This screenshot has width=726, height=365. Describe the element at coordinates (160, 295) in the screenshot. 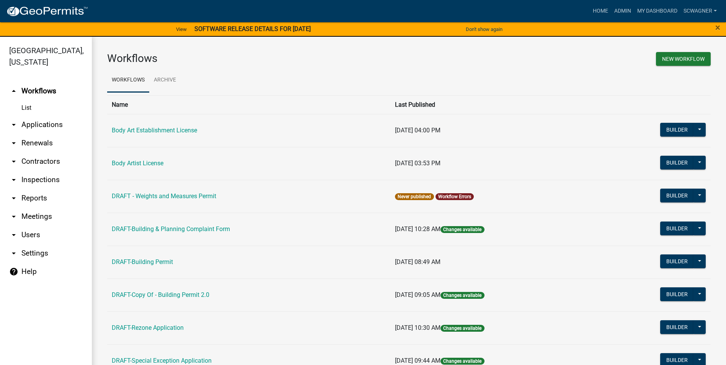

I see `a: DRAFT-Copy Of - Building Permit 2.0` at that location.